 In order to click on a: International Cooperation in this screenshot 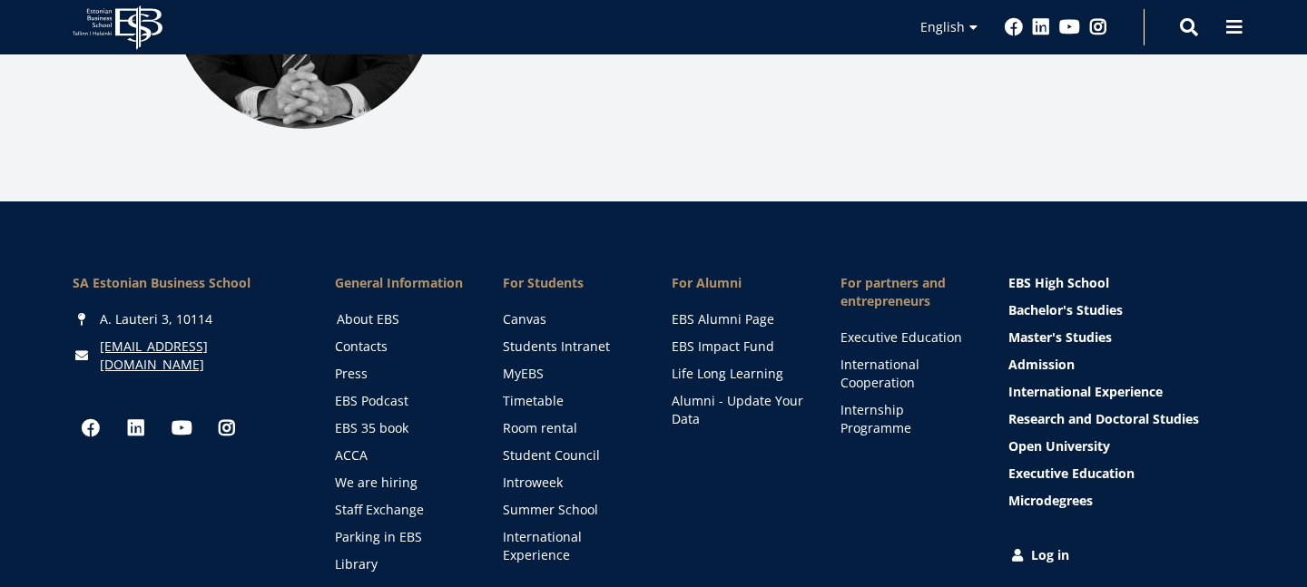, I will do `click(906, 374)`.